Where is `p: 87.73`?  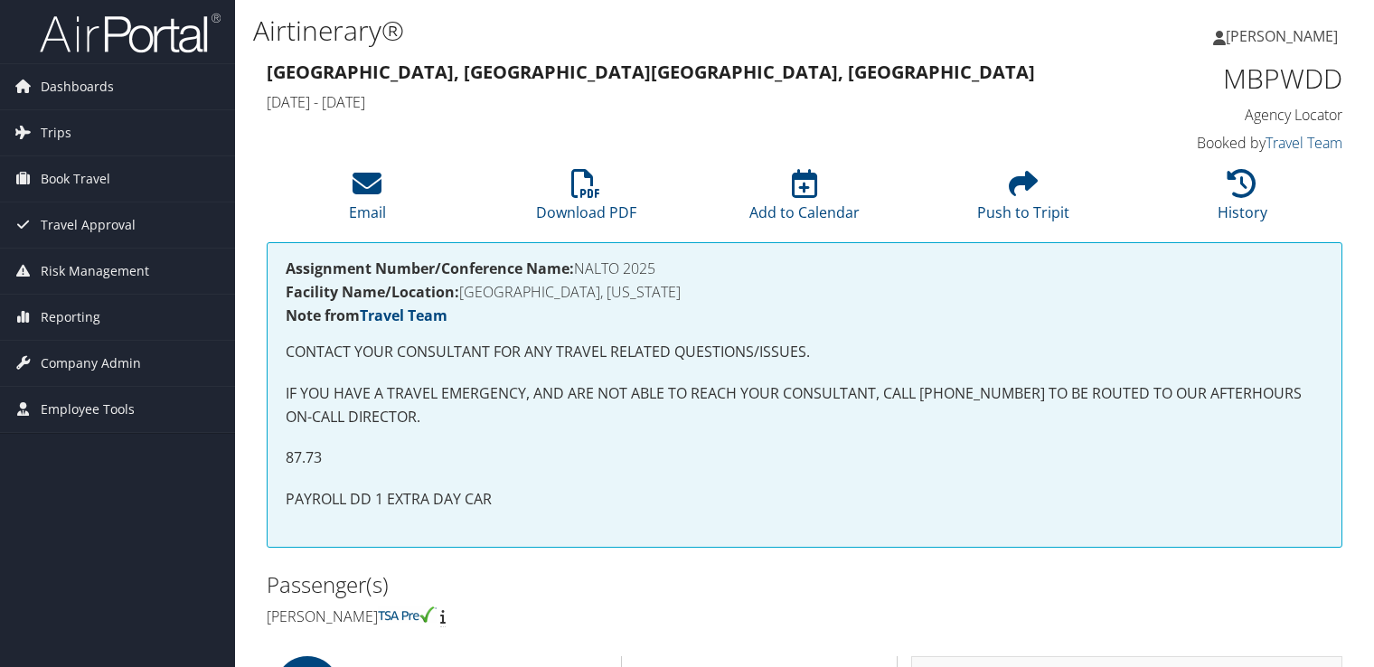
p: 87.73 is located at coordinates (804, 458).